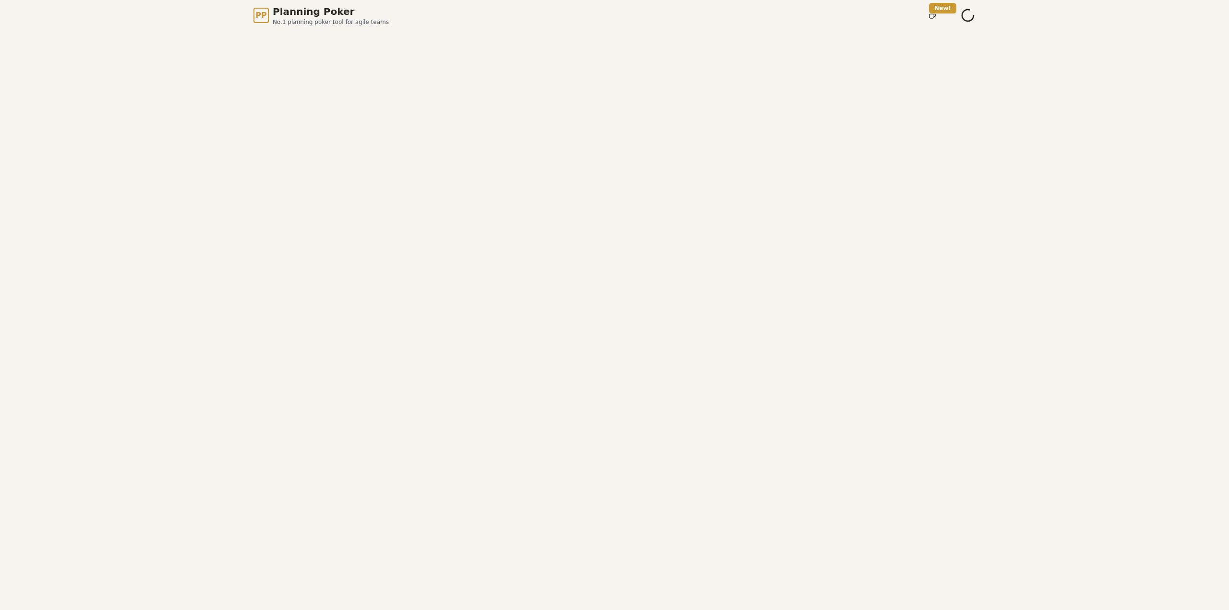 The image size is (1229, 610). What do you see at coordinates (932, 15) in the screenshot?
I see `button: New!` at bounding box center [932, 15].